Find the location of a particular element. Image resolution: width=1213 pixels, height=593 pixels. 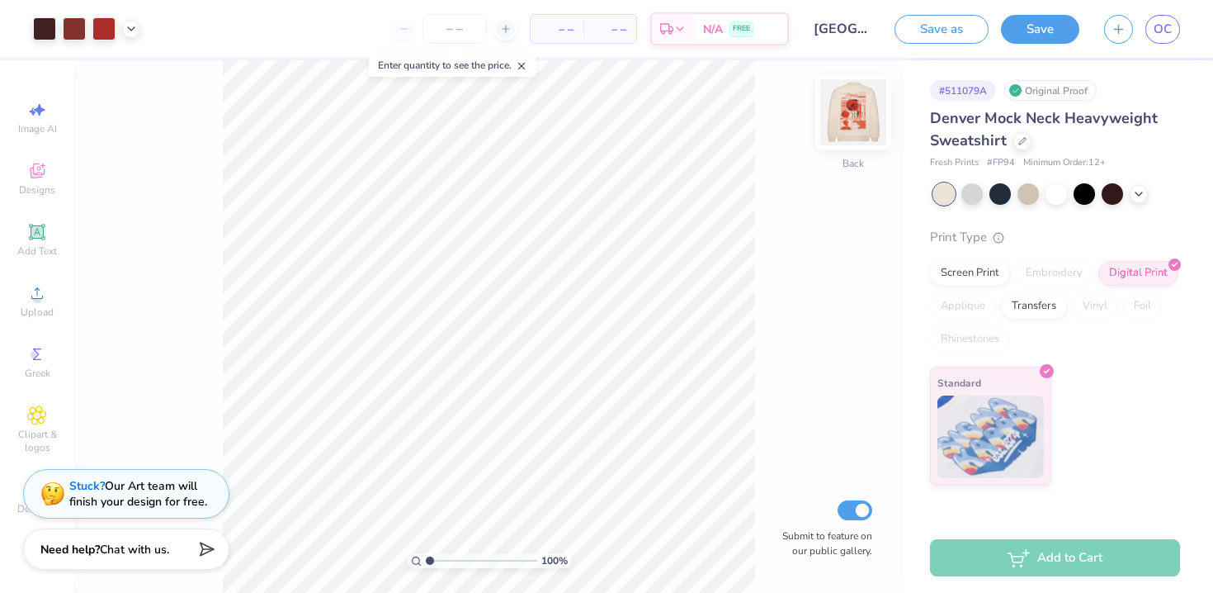

span: Minimum Order: 12 + is located at coordinates (1065, 163).